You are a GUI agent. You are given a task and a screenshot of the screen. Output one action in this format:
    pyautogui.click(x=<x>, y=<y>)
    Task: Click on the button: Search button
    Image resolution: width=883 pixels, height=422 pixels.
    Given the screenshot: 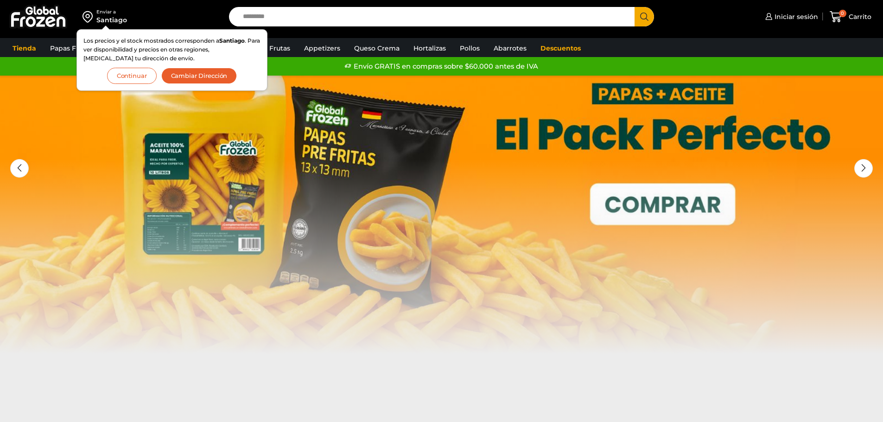 What is the action you would take?
    pyautogui.click(x=645, y=17)
    